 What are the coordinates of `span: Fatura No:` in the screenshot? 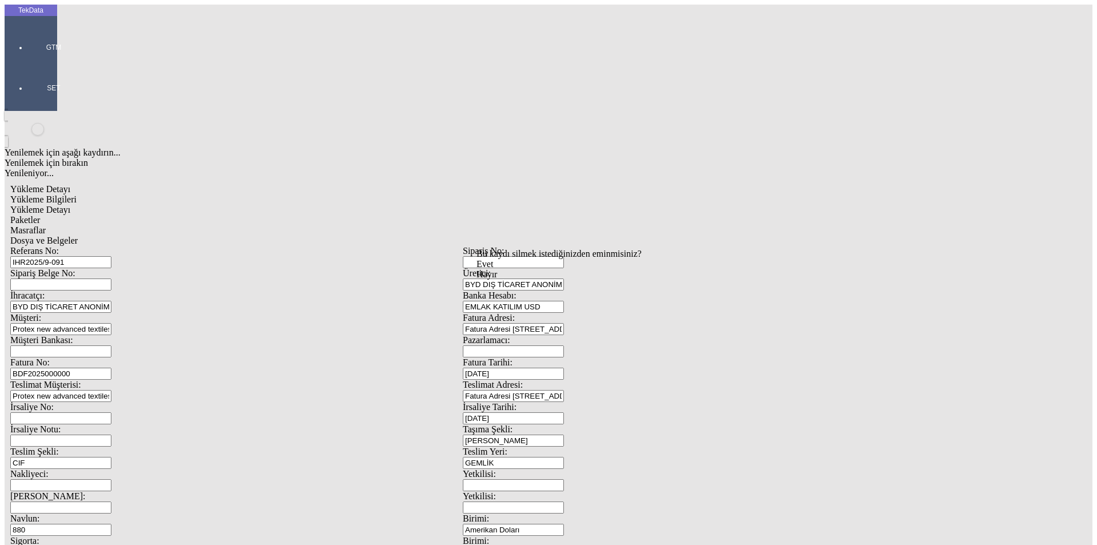 It's located at (30, 362).